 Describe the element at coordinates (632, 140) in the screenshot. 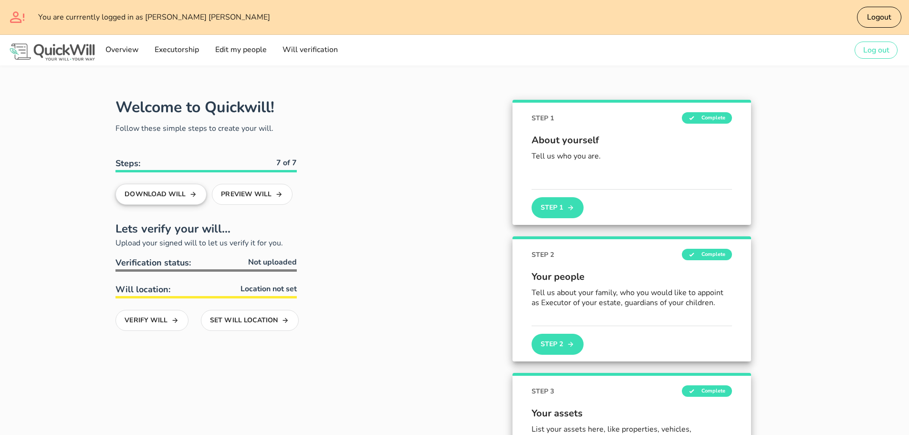

I see `span: About yourself` at that location.